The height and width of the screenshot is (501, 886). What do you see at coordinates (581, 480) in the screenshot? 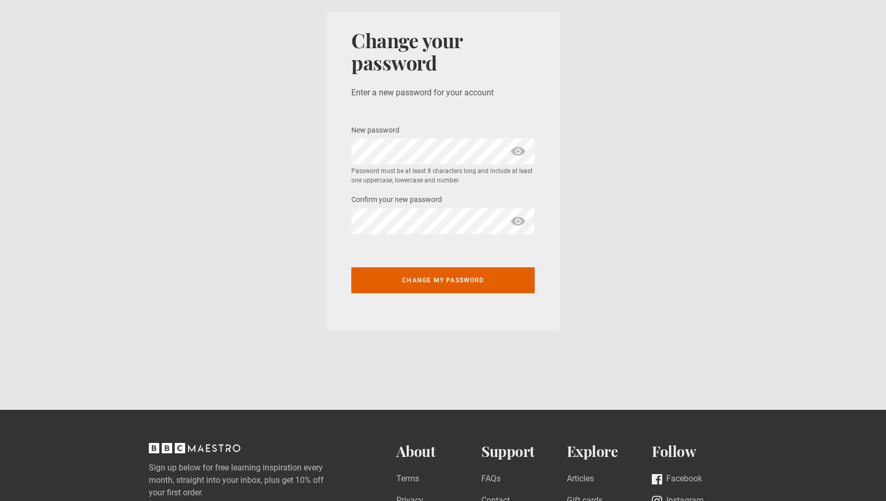
I see `a: Articles` at bounding box center [581, 480].